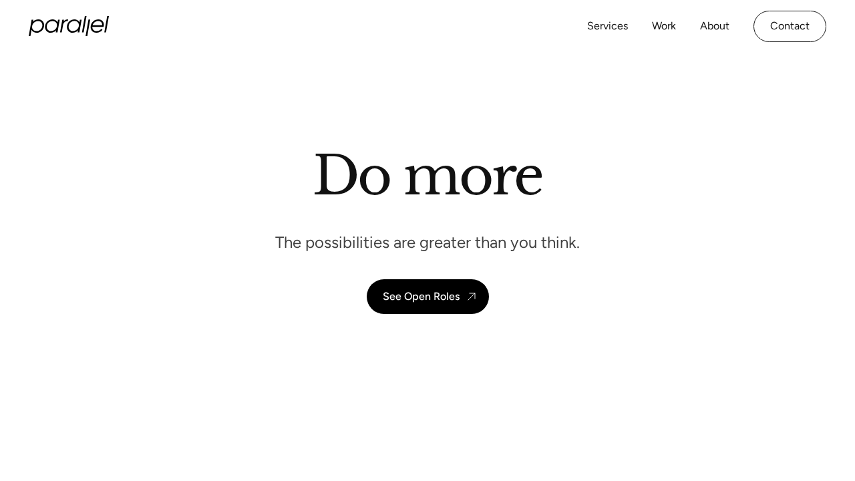 The height and width of the screenshot is (481, 855). What do you see at coordinates (427, 176) in the screenshot?
I see `h1: Do more` at bounding box center [427, 176].